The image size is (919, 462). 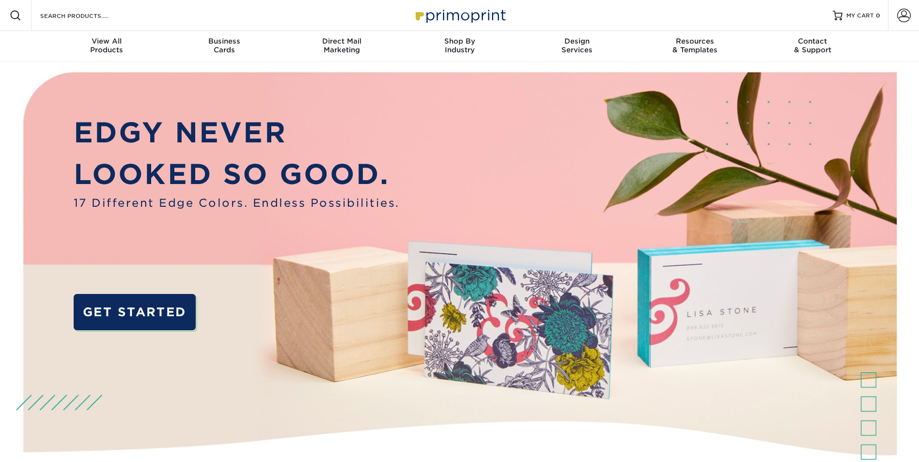 I want to click on img: Primoprint, so click(x=460, y=15).